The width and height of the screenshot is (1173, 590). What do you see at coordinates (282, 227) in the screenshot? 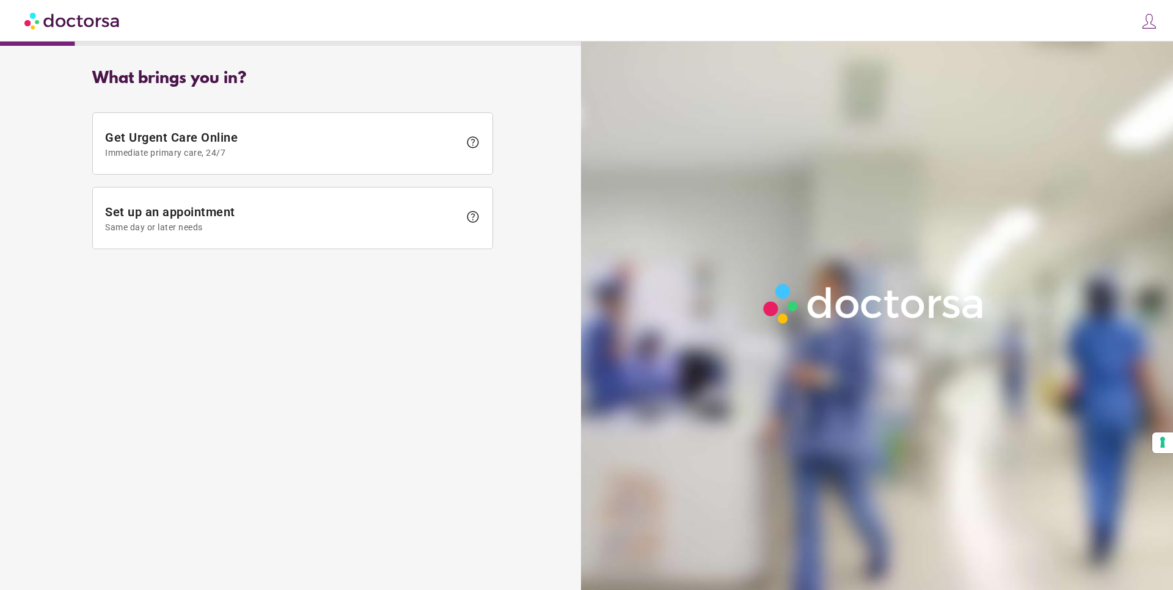
I see `span: Same day or later needs` at bounding box center [282, 227].